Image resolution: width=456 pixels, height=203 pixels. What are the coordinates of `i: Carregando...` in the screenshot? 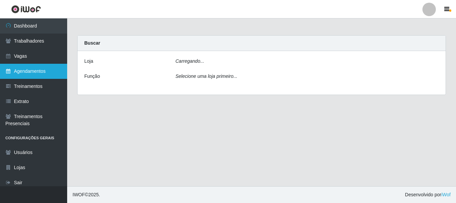 It's located at (190, 61).